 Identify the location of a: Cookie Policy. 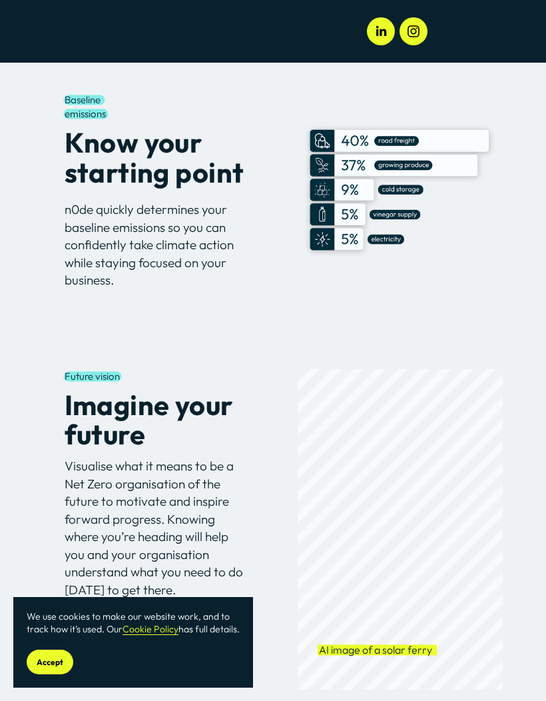
(150, 629).